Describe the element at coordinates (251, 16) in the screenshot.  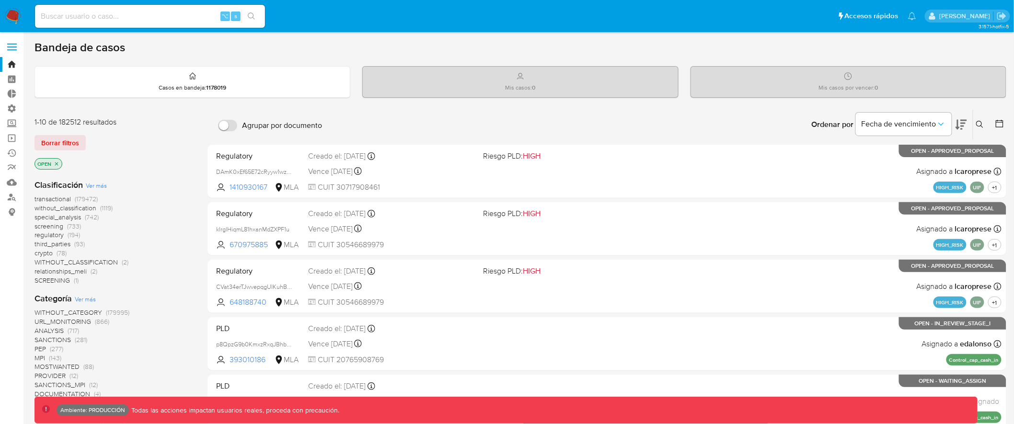
I see `button: search-icon` at that location.